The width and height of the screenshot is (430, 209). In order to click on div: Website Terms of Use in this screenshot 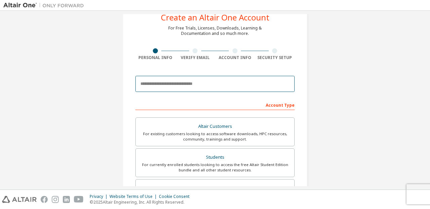, I will do `click(134, 197)`.